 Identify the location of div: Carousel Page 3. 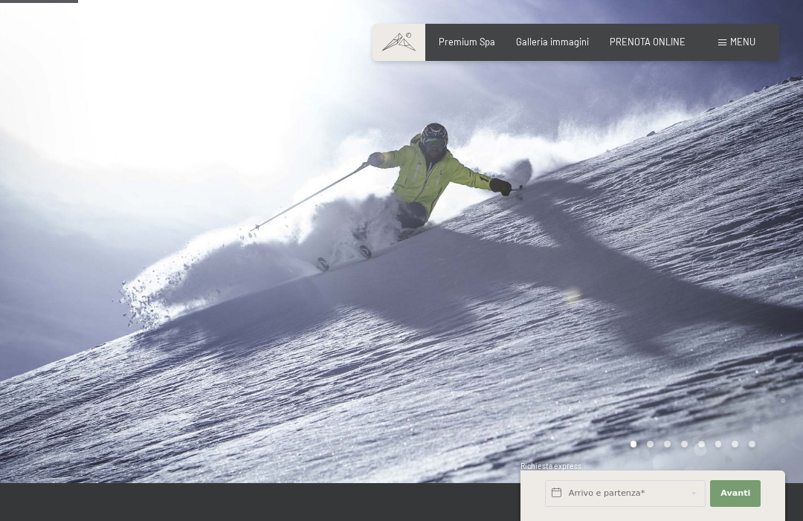
(667, 444).